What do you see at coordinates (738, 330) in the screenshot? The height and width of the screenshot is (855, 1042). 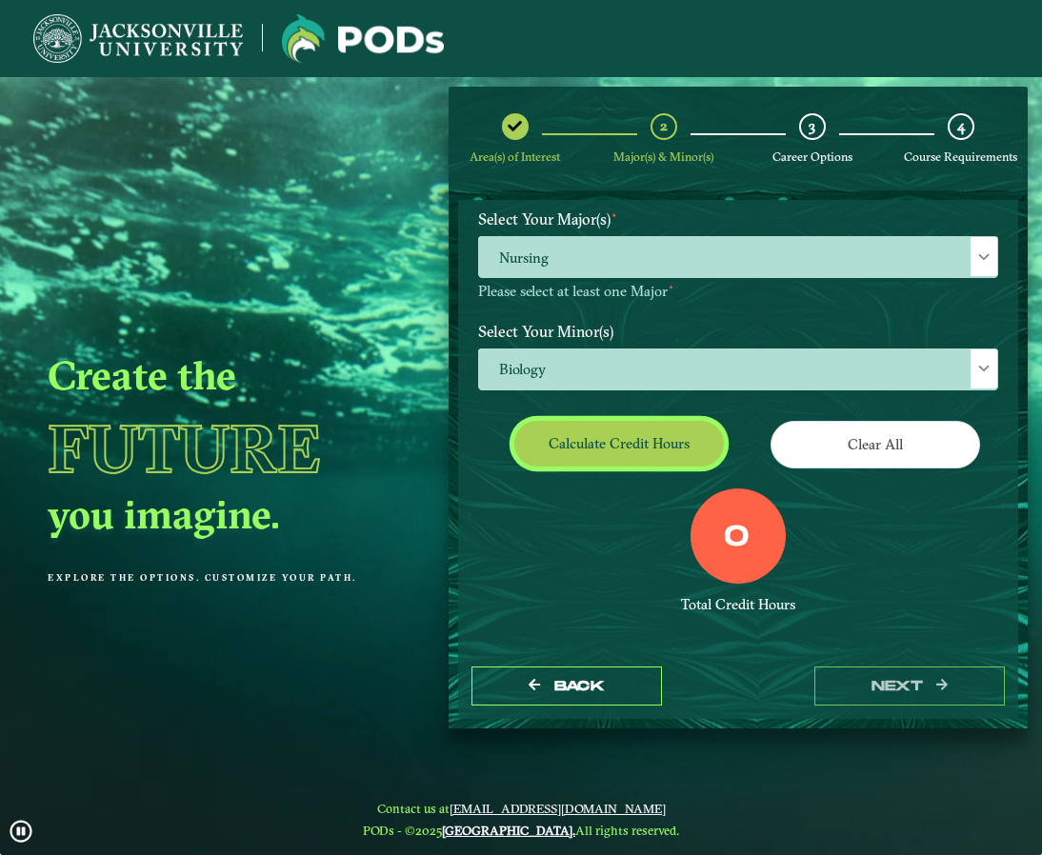 I see `label: Select Your Minor(s)` at bounding box center [738, 330].